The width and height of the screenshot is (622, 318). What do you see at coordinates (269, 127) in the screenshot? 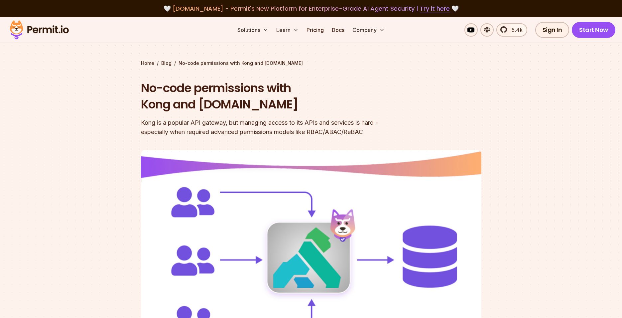
I see `div: Kong is a popular API gateway, but managing access to its APIs and services is hard - especially ...` at bounding box center [269, 127].